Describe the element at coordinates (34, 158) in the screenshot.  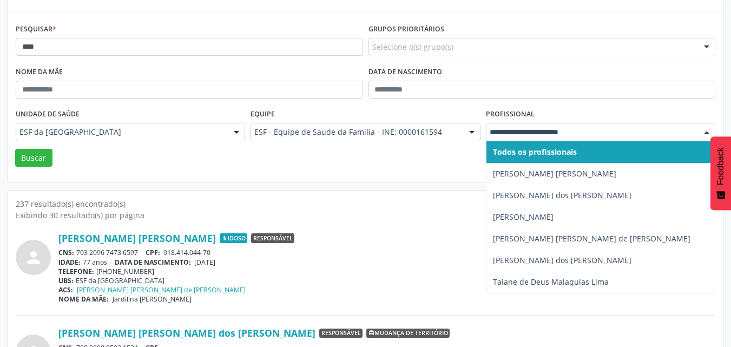
I see `button: Buscar` at that location.